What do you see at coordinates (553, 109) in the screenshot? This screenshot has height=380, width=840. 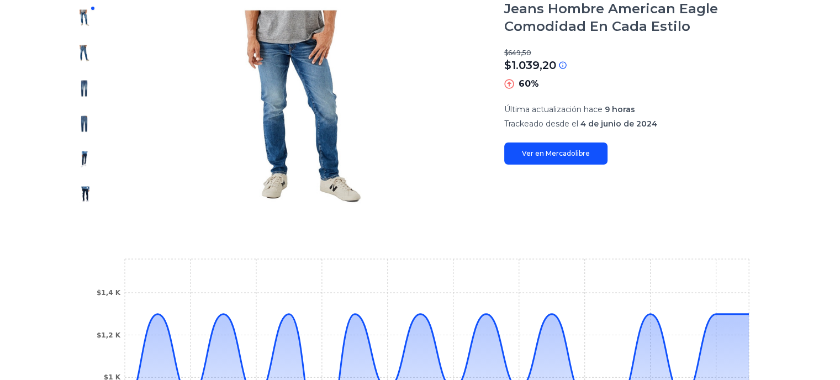 I see `font: Última actualización hace` at bounding box center [553, 109].